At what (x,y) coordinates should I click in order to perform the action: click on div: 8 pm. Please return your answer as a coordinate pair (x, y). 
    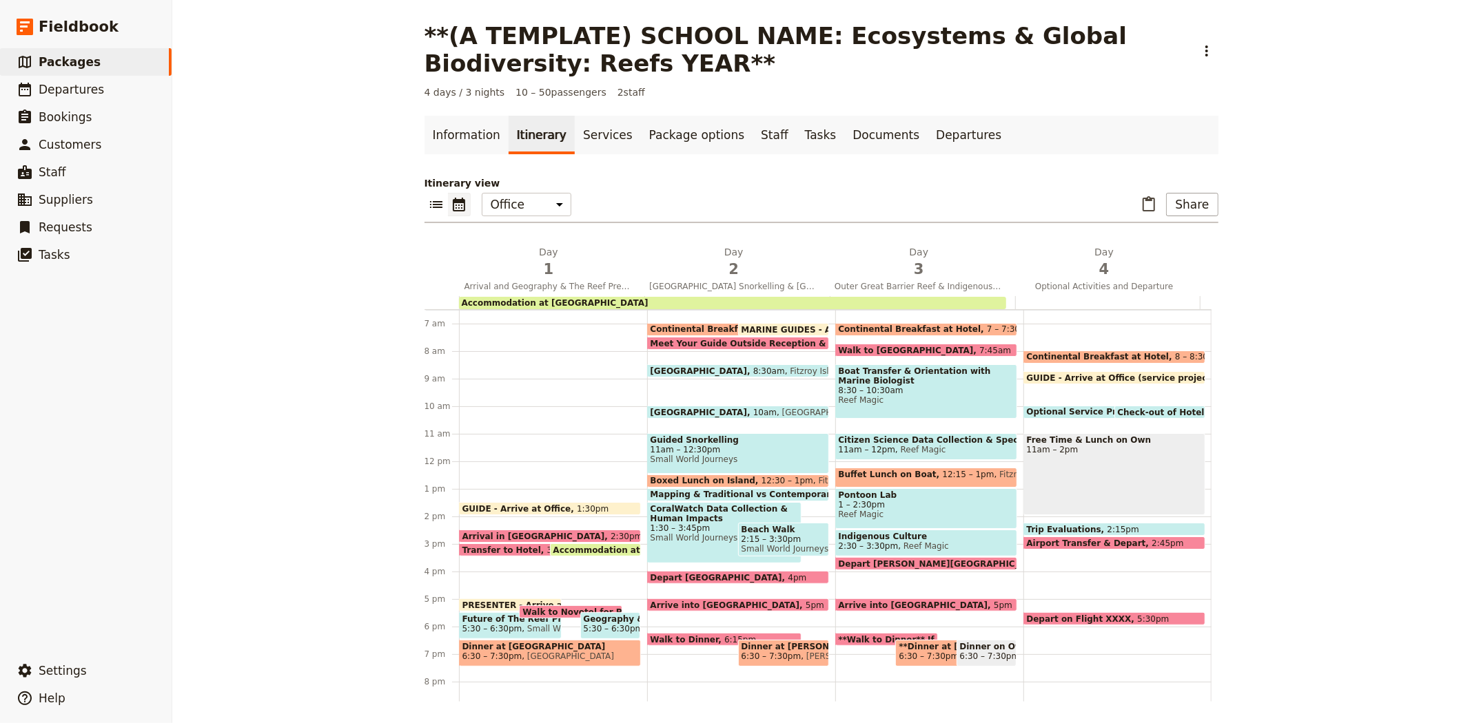
    Looking at the image, I should click on (442, 682).